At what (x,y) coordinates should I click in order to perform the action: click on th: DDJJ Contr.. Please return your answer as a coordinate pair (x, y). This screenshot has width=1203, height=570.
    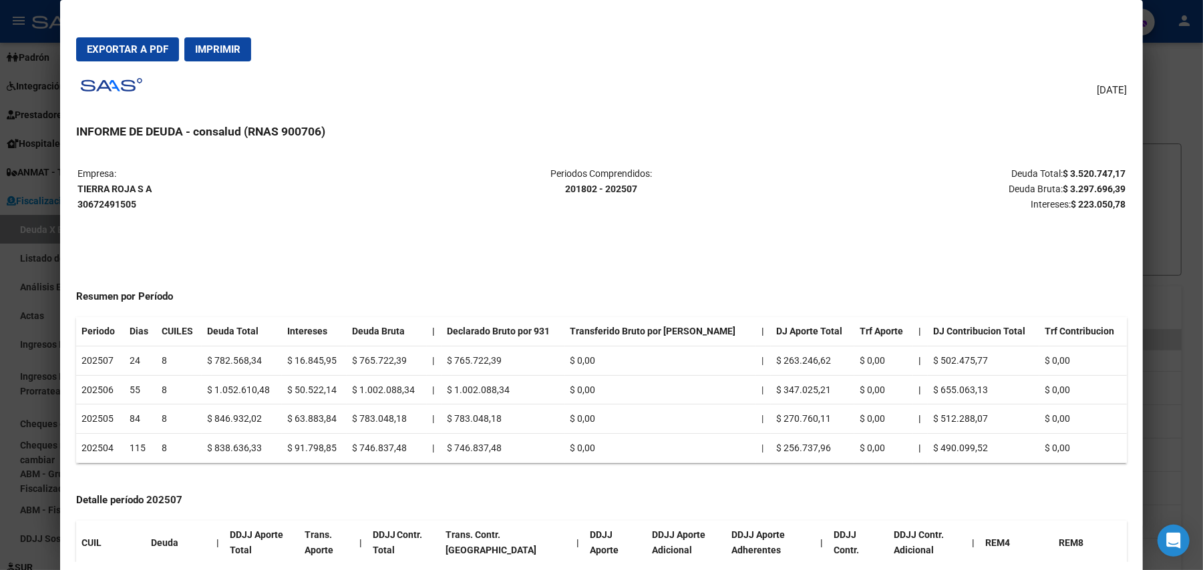
    Looking at the image, I should click on (858, 543).